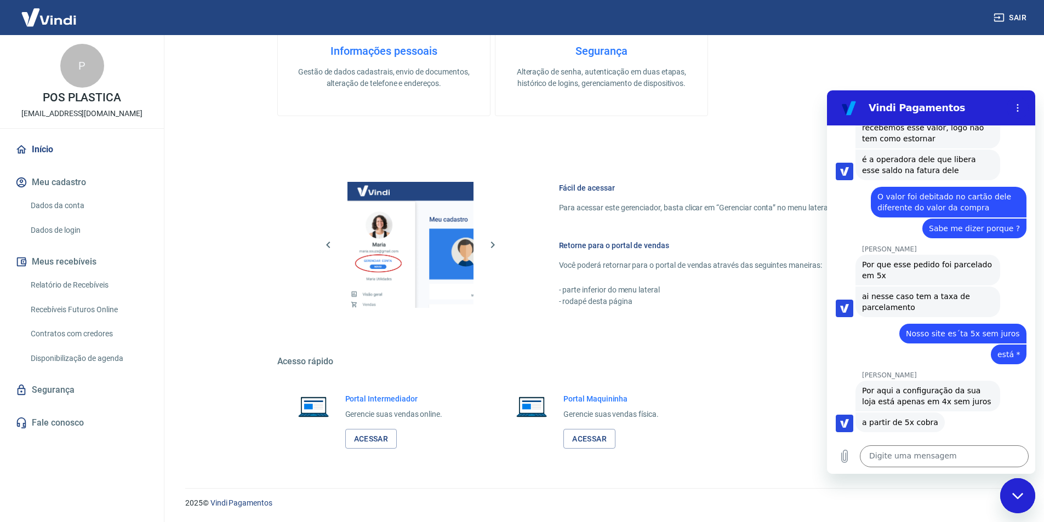 The height and width of the screenshot is (522, 1044). Describe the element at coordinates (601, 503) in the screenshot. I see `p: 2025 ©` at that location.